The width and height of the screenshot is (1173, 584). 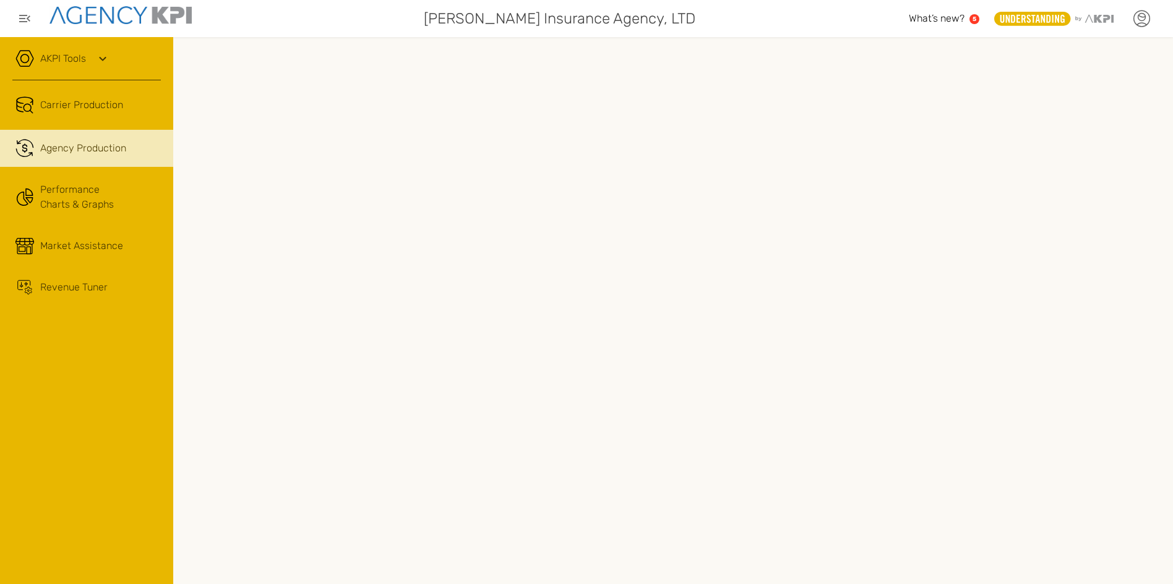 I want to click on span: Market Assistance, so click(x=82, y=246).